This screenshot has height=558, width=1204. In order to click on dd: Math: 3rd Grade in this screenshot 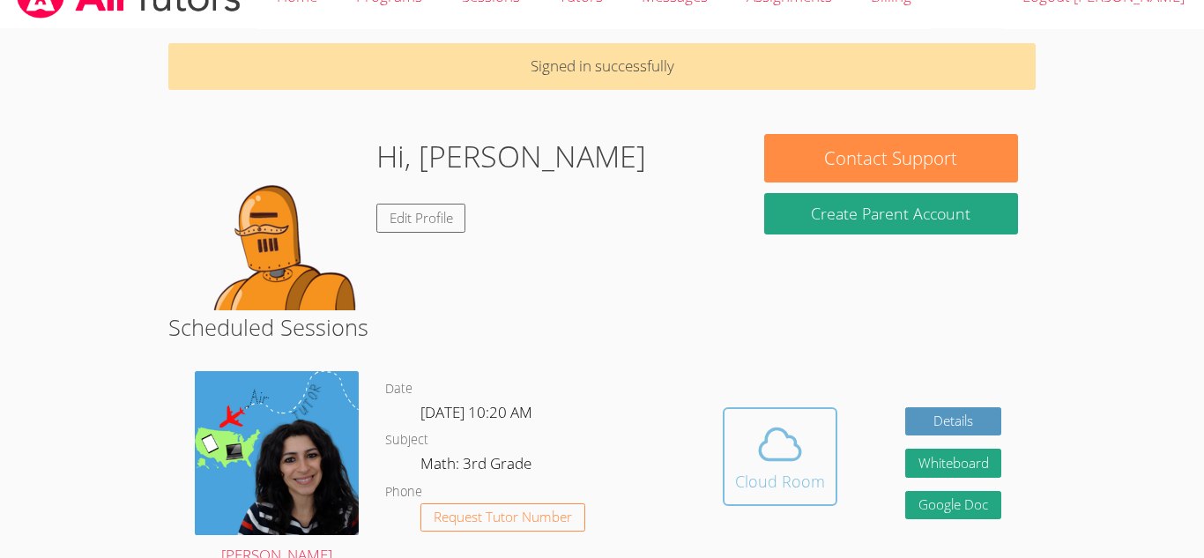, I will do `click(478, 466)`.